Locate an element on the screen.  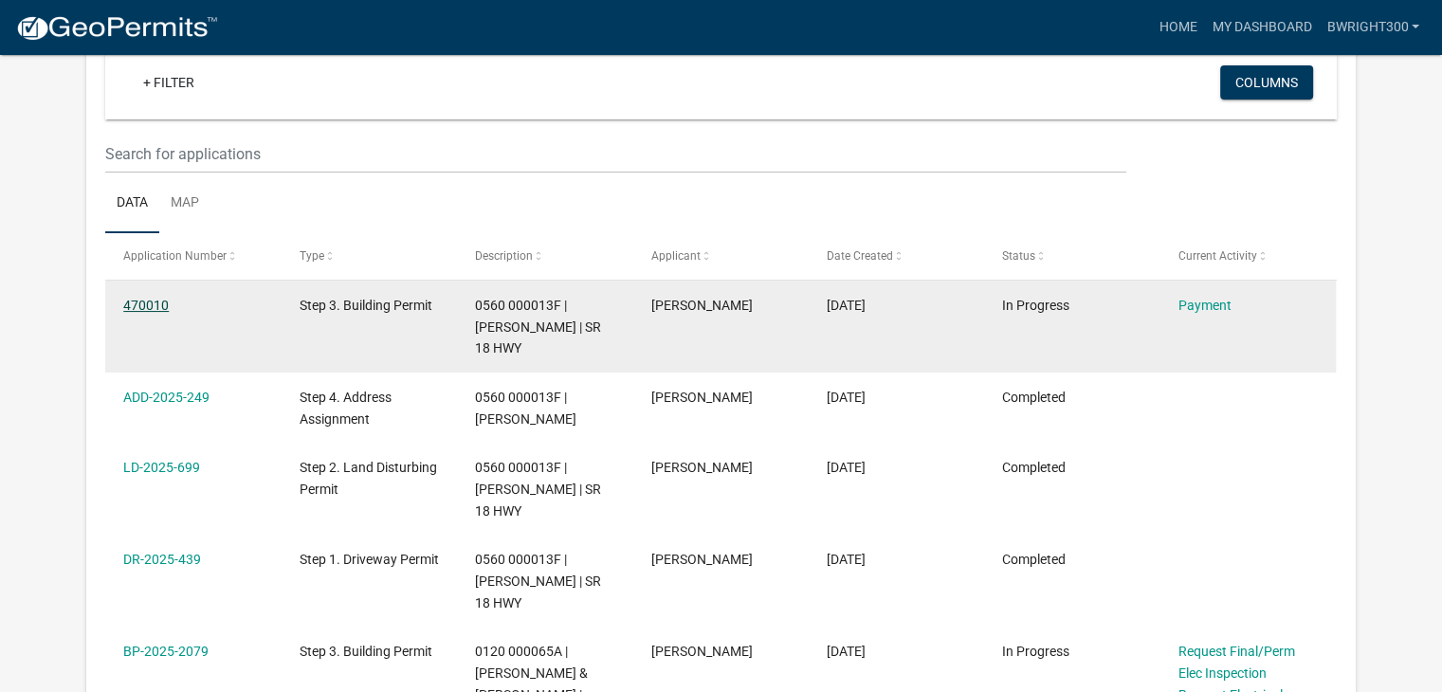
span: Step 4. Address Assignment is located at coordinates (345, 408).